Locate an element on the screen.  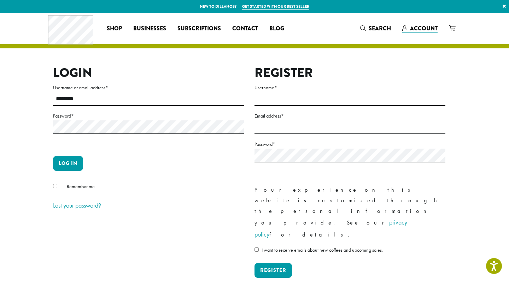
a: Lost your password? is located at coordinates (77, 205).